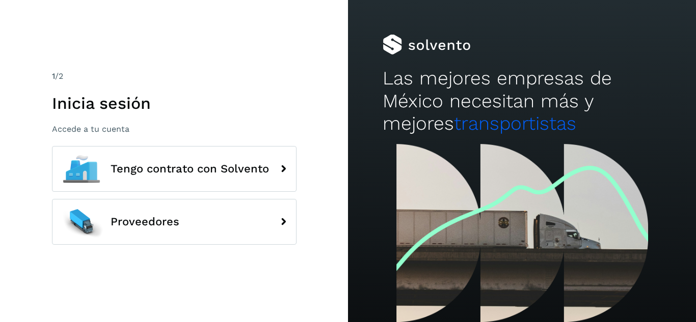 The height and width of the screenshot is (322, 696). Describe the element at coordinates (522, 101) in the screenshot. I see `h2: Las mejores empresas de México necesitan más y mejores` at that location.